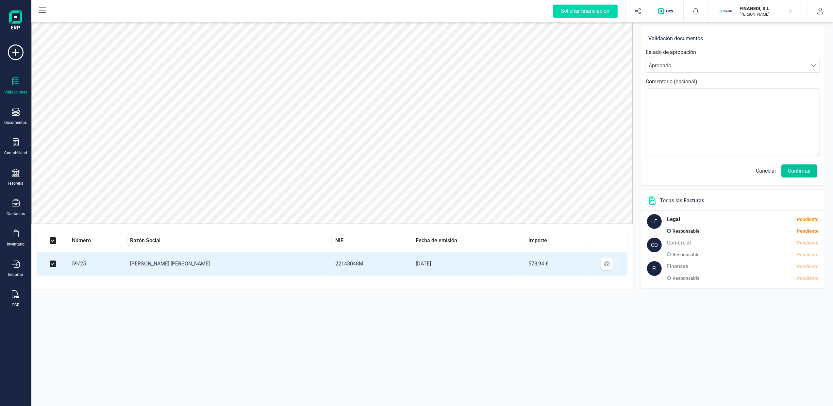 The height and width of the screenshot is (406, 833). Describe the element at coordinates (556, 241) in the screenshot. I see `th: Importe` at that location.